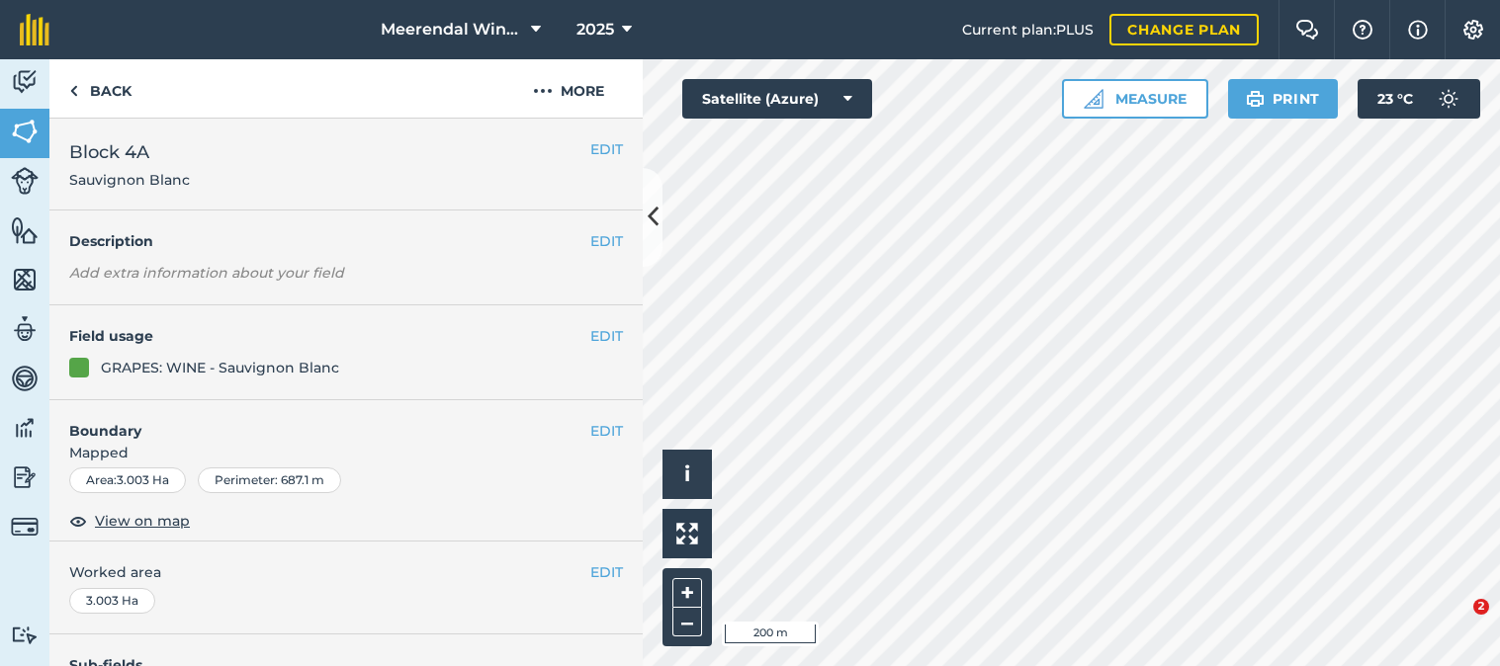 The height and width of the screenshot is (666, 1500). Describe the element at coordinates (130, 521) in the screenshot. I see `button: View on map` at that location.